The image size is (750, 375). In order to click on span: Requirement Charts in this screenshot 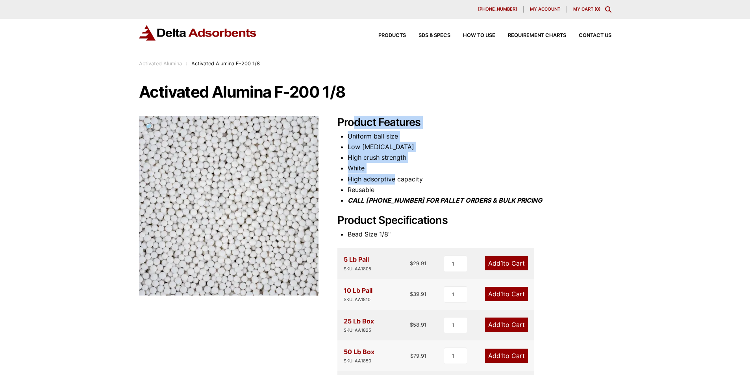, I will do `click(537, 35)`.